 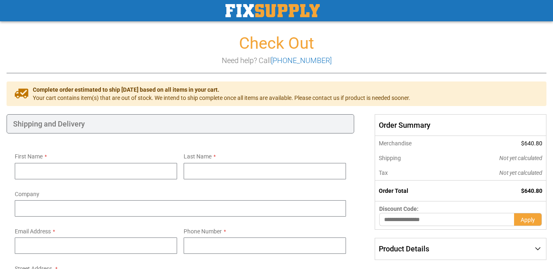 What do you see at coordinates (180, 124) in the screenshot?
I see `div: Shipping and Delivery` at bounding box center [180, 124].